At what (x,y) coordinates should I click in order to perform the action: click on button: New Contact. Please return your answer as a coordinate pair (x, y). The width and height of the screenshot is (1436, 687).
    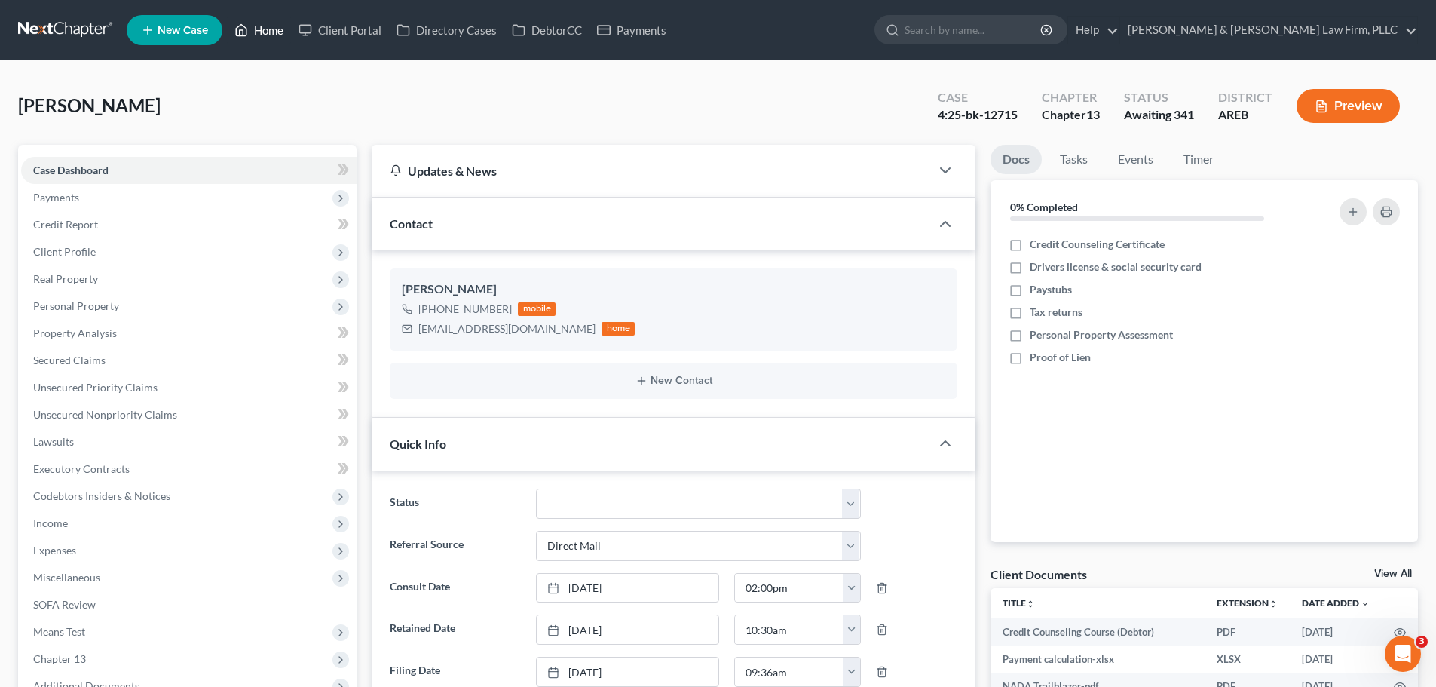
    Looking at the image, I should click on (673, 381).